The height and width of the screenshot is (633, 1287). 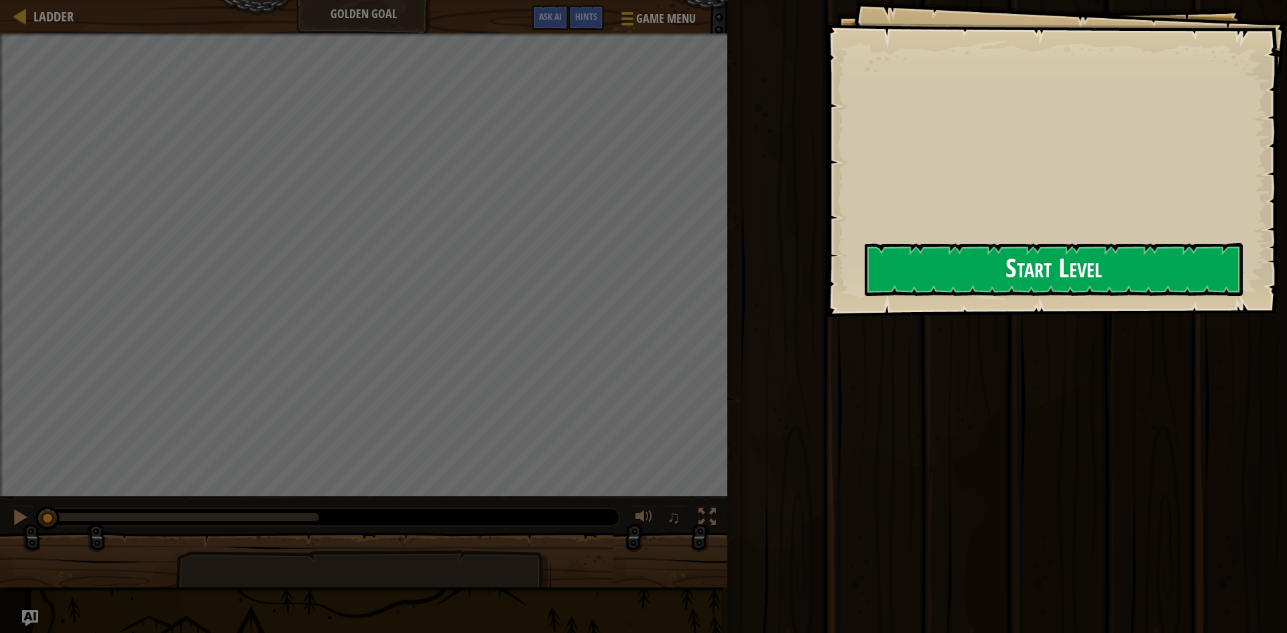 What do you see at coordinates (54, 16) in the screenshot?
I see `span: Ladder` at bounding box center [54, 16].